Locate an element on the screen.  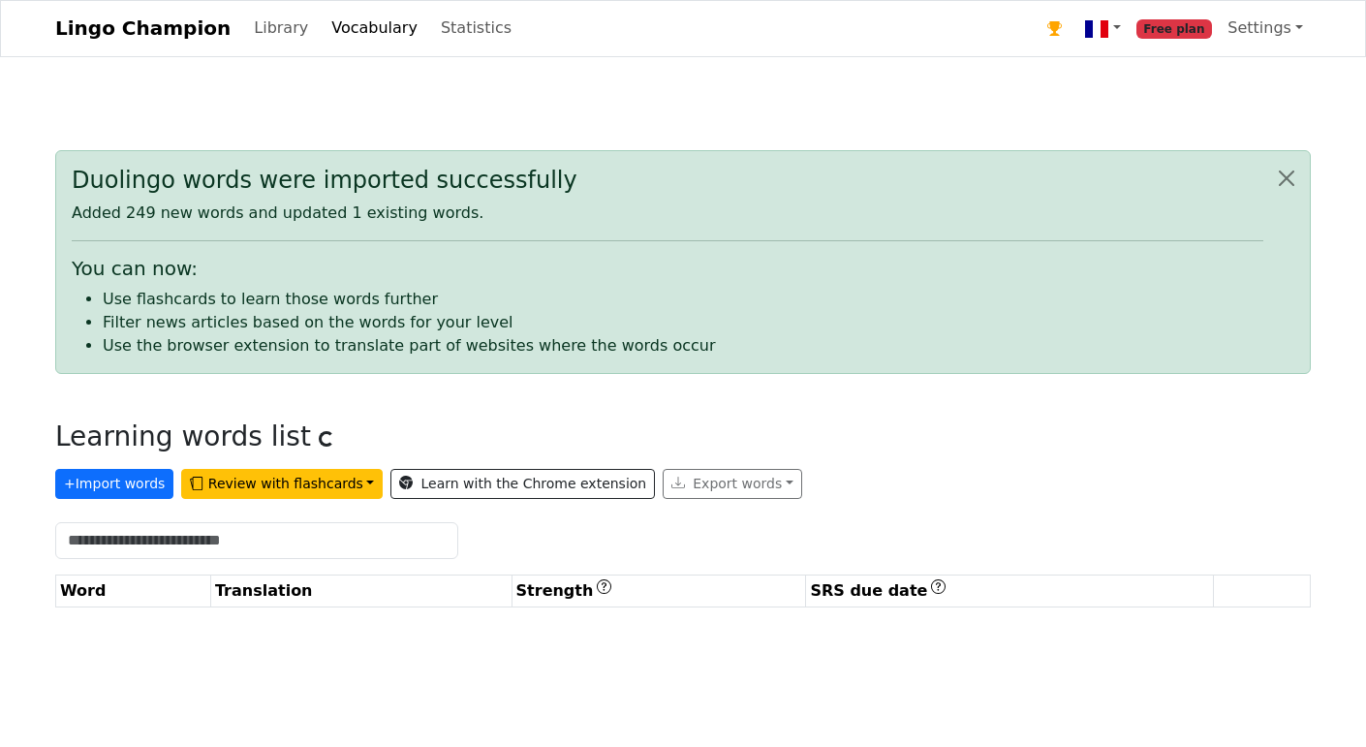
th: SRS due date is located at coordinates (1009, 590).